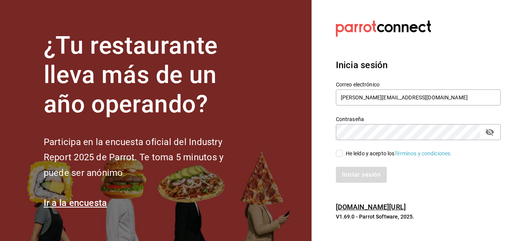 The height and width of the screenshot is (241, 519). I want to click on h2: Participa en la encuesta oficial del Industry Report 2025 de Parrot. Te toma 5 minutos y puede se..., so click(146, 157).